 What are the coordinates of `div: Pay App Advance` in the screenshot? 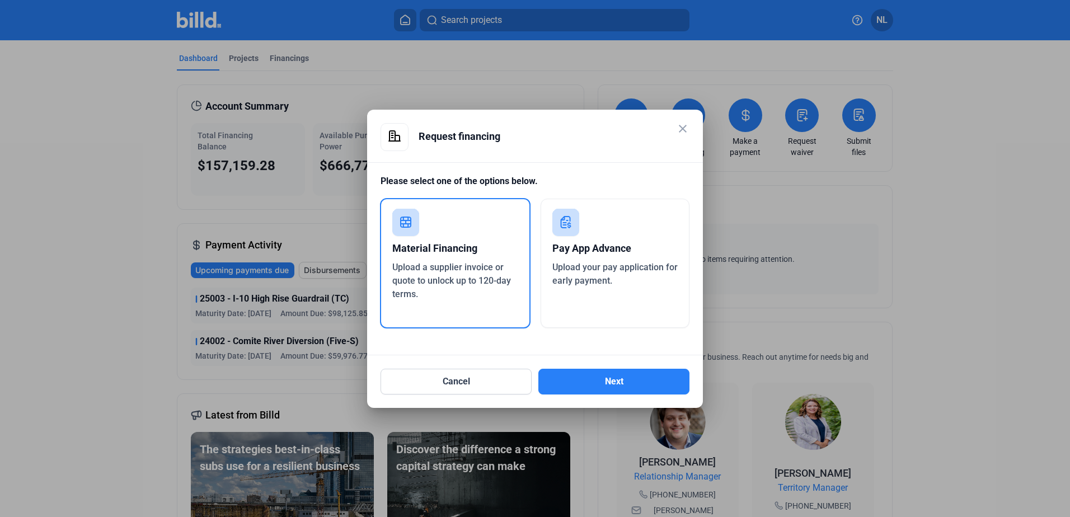 It's located at (615, 248).